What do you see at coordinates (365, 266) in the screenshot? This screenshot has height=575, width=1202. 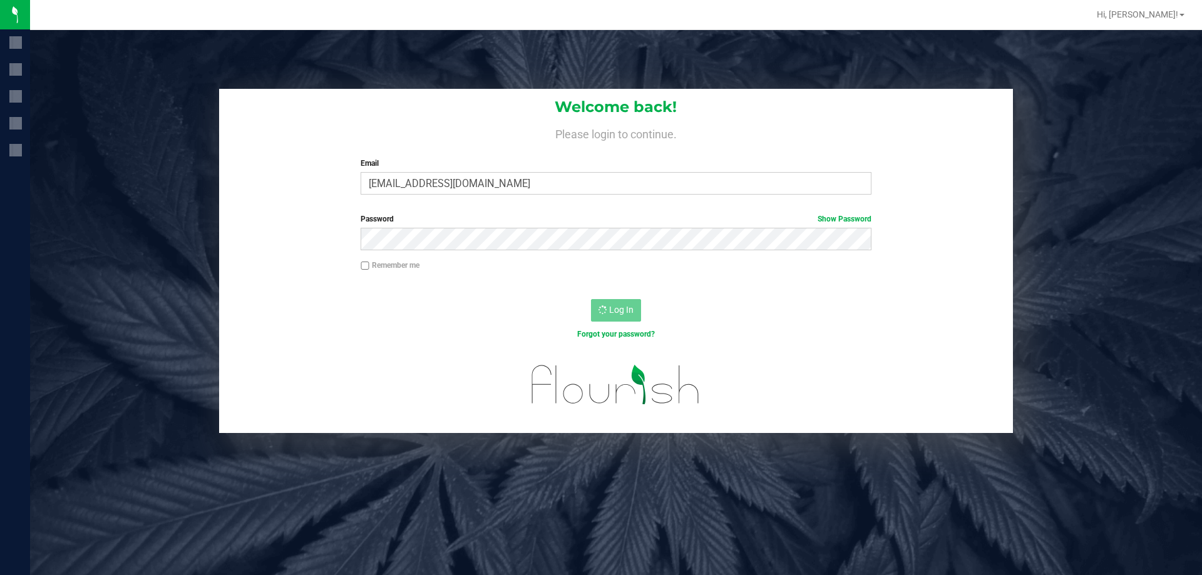 I see `input: Remember me` at bounding box center [365, 266].